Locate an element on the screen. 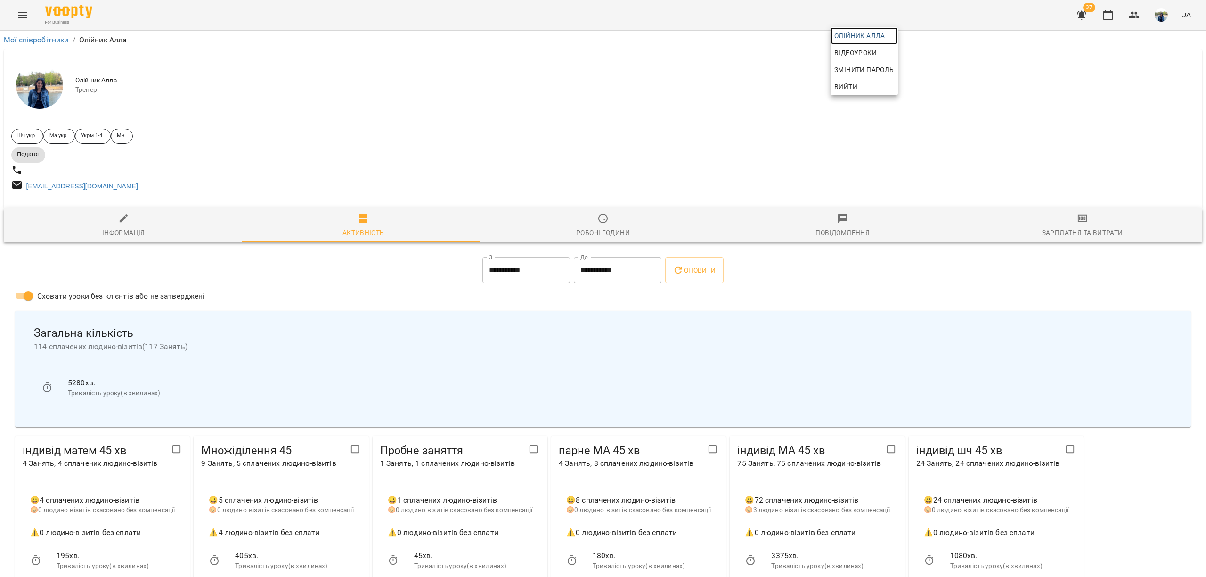 The image size is (1206, 577). a: Змінити пароль is located at coordinates (864, 70).